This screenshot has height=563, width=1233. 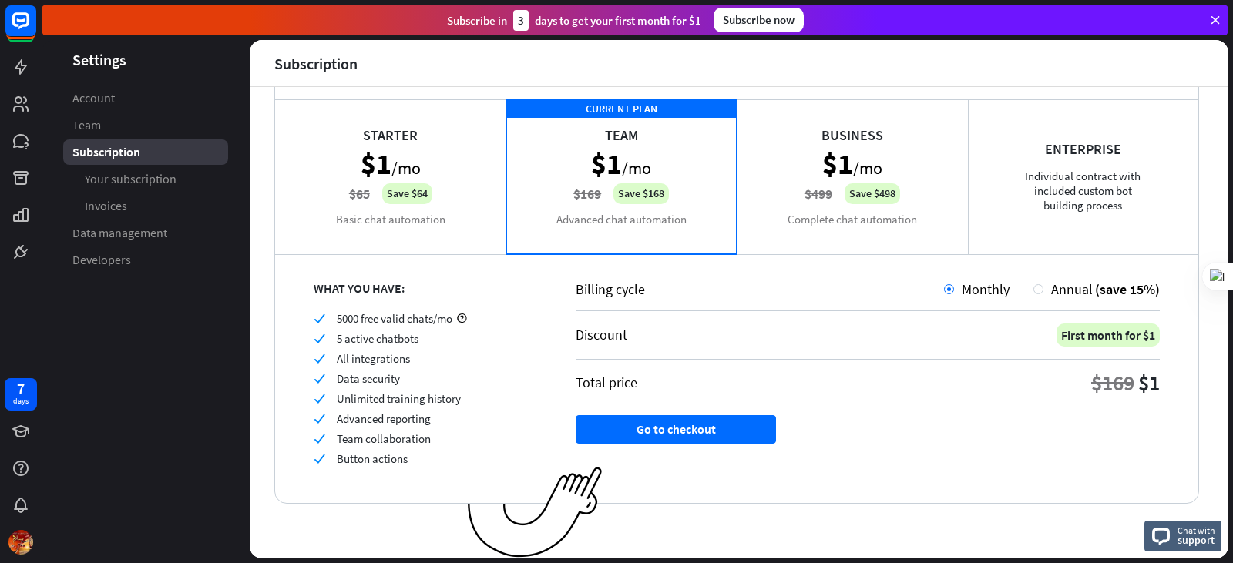 I want to click on span: Subscription, so click(x=106, y=152).